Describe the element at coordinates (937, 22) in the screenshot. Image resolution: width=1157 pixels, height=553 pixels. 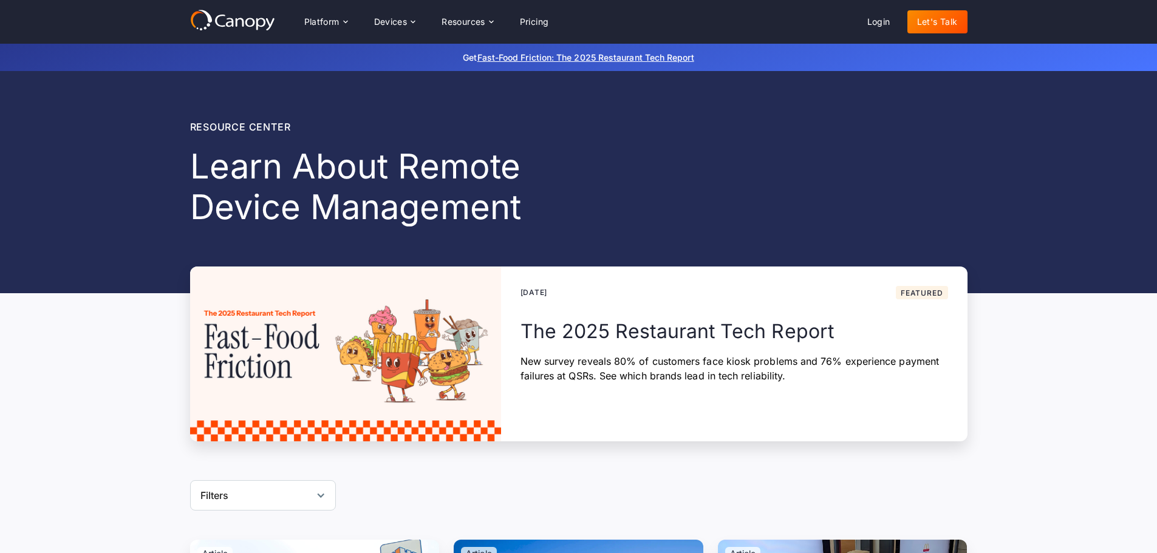
I see `a: Let's Talk` at that location.